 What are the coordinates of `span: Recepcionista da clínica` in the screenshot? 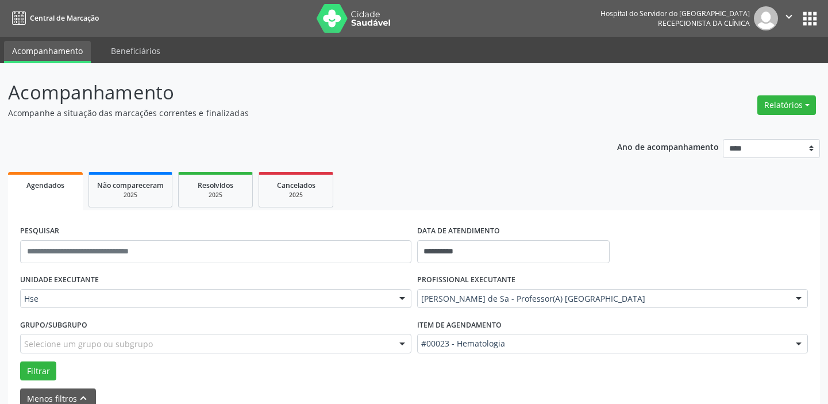 It's located at (704, 23).